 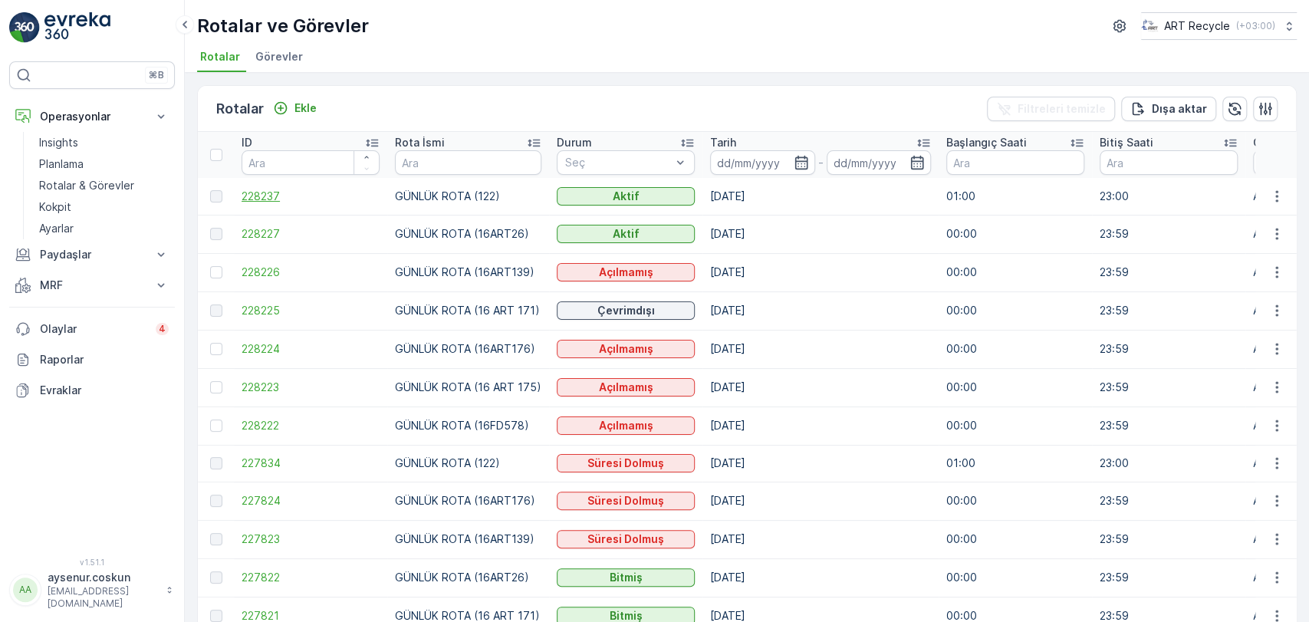 I want to click on a: 228237, so click(x=311, y=196).